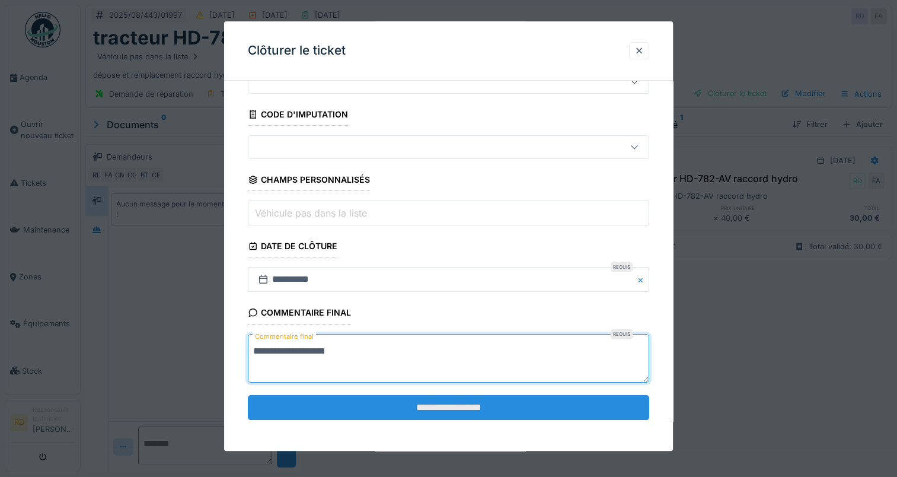  What do you see at coordinates (292, 248) in the screenshot?
I see `div: Date de clôture` at bounding box center [292, 248].